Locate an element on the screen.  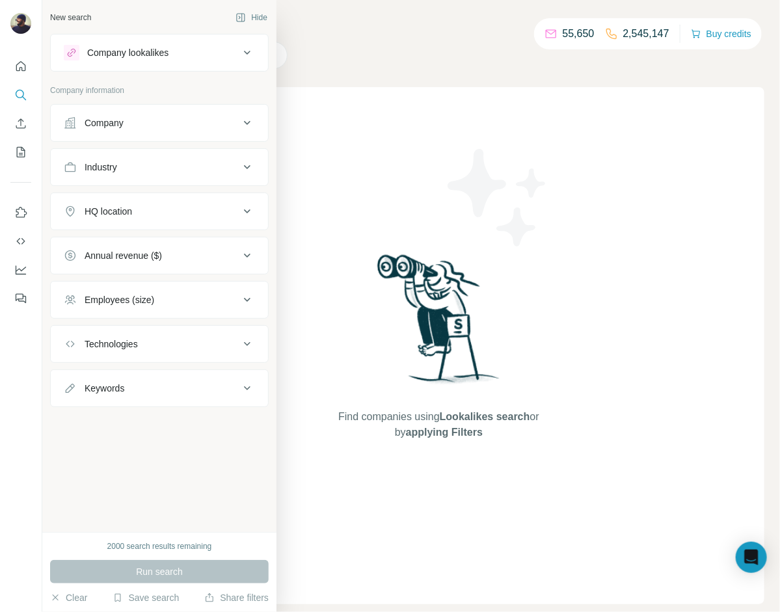
span: applying Filters is located at coordinates (444, 432).